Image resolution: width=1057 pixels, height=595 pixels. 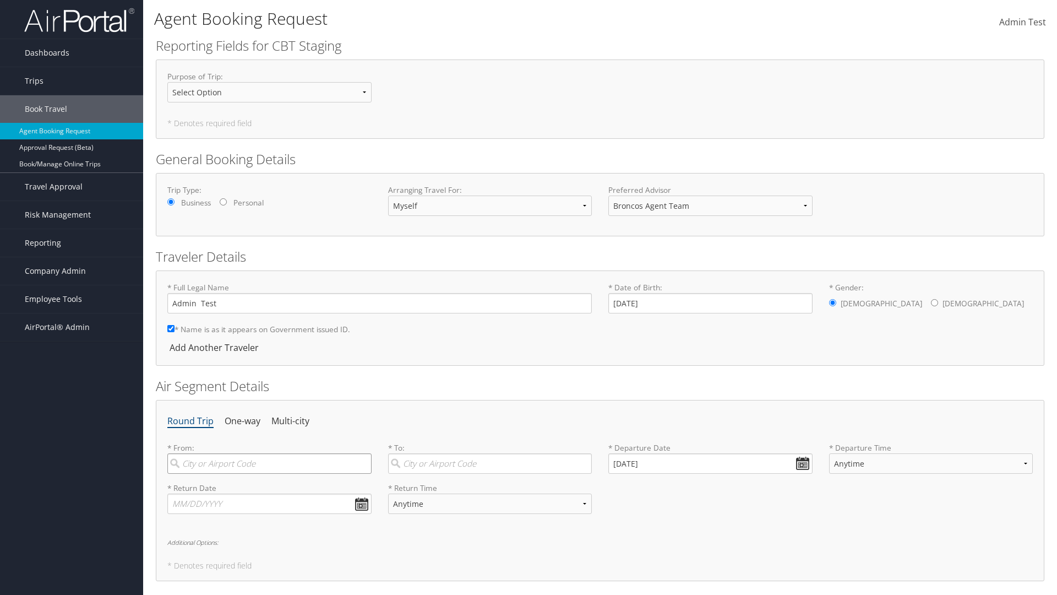 What do you see at coordinates (1022, 23) in the screenshot?
I see `a: Admin Test` at bounding box center [1022, 23].